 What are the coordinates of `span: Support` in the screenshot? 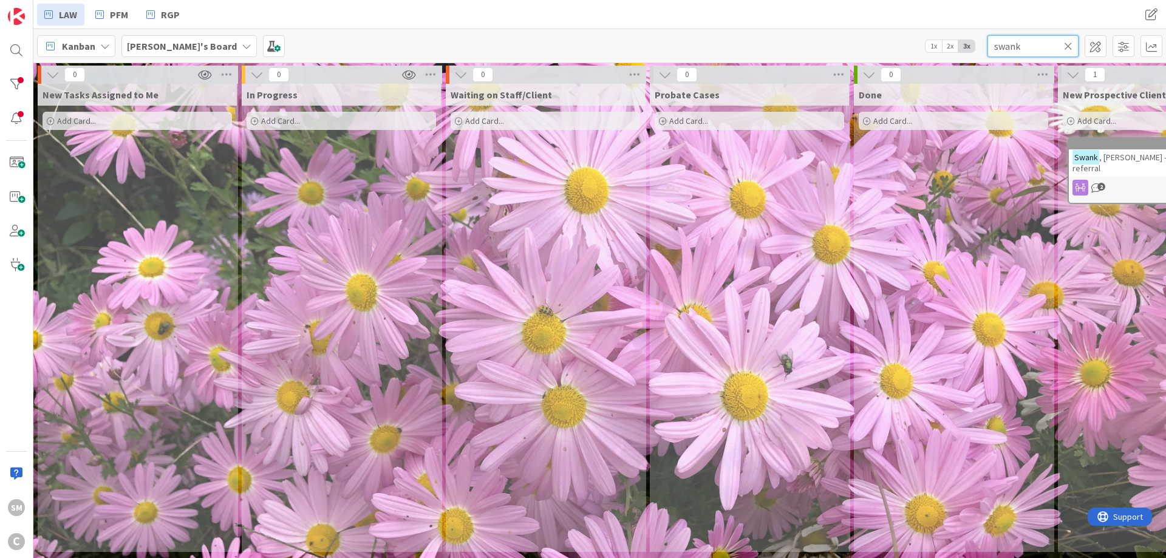 It's located at (40, 9).